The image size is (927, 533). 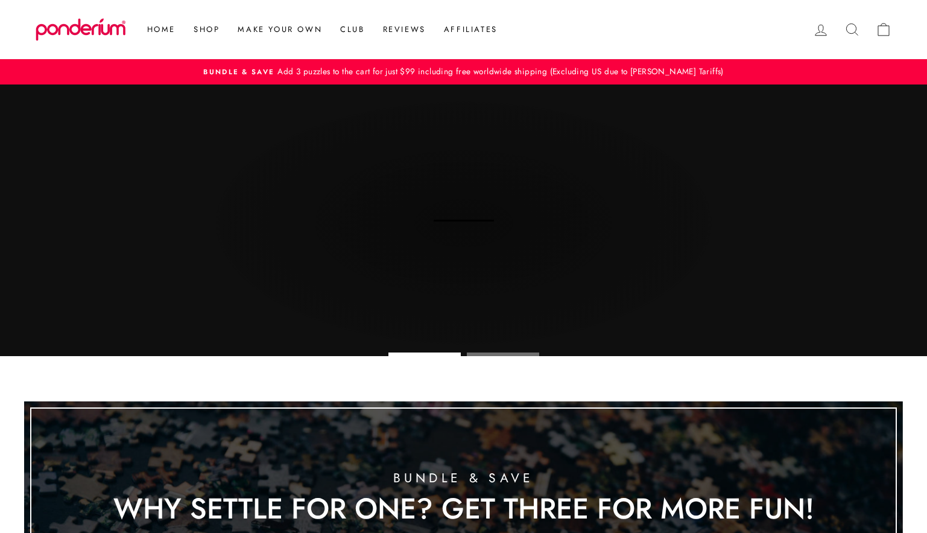 I want to click on a: Home, so click(x=161, y=30).